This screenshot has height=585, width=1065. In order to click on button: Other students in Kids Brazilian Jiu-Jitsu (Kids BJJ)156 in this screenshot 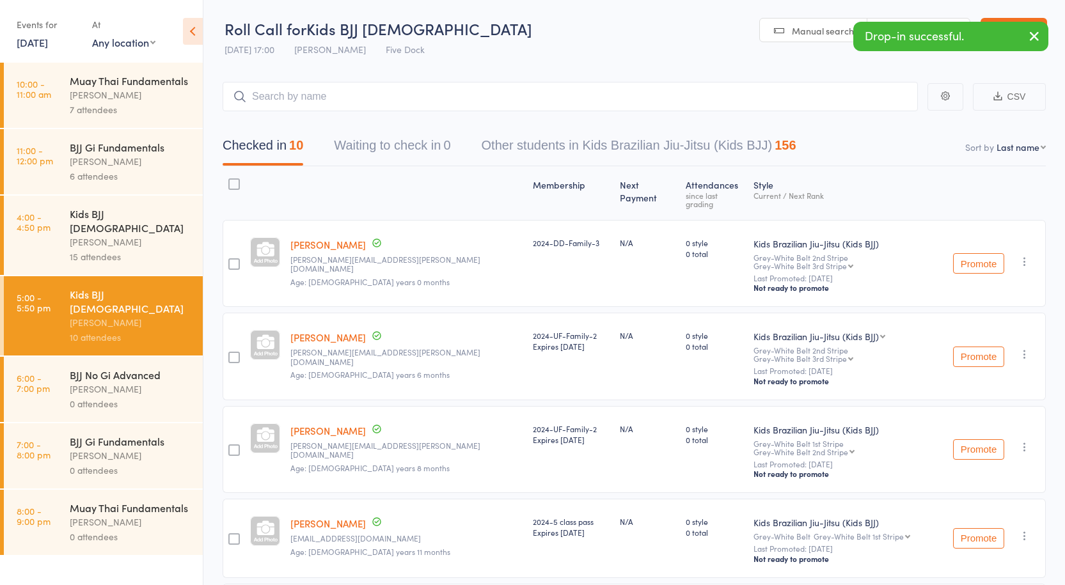, I will do `click(639, 148)`.